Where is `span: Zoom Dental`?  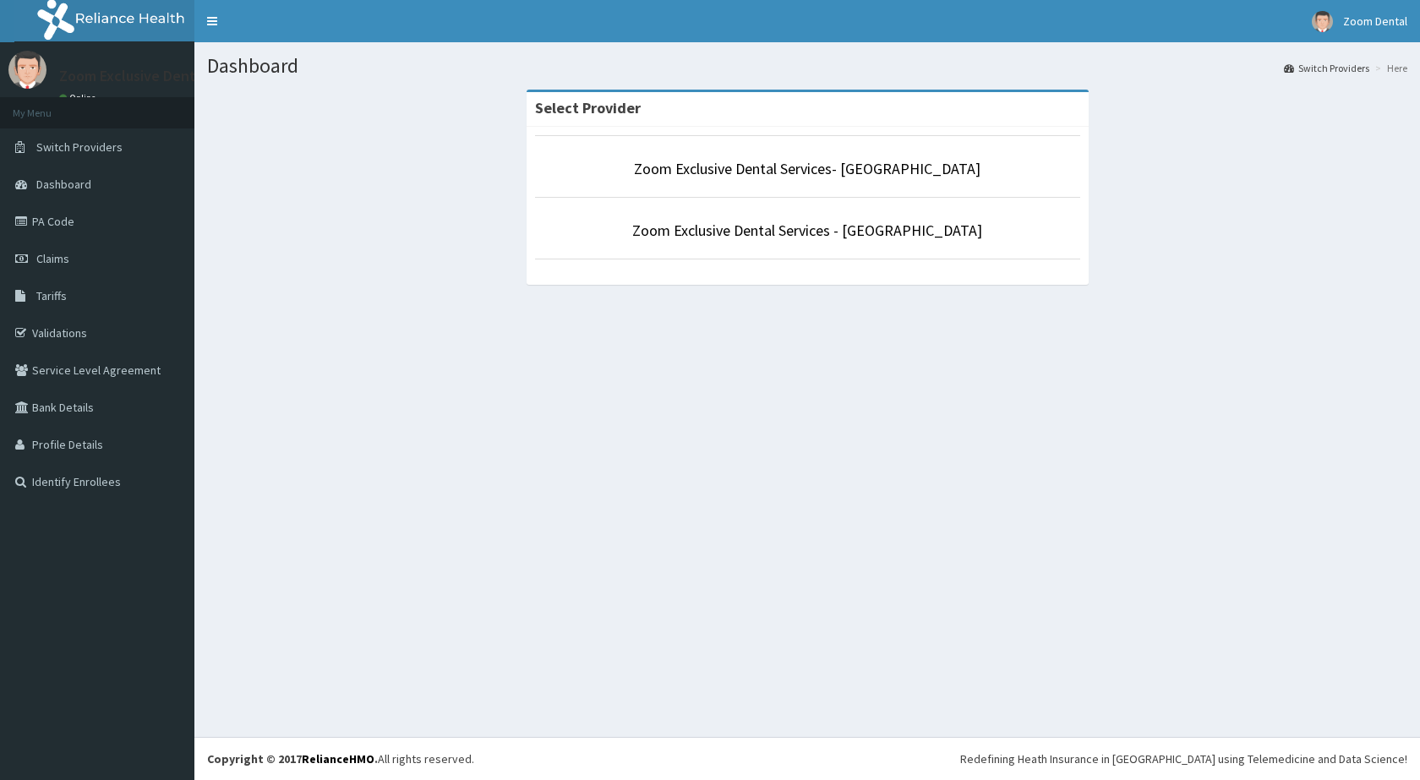
span: Zoom Dental is located at coordinates (1375, 21).